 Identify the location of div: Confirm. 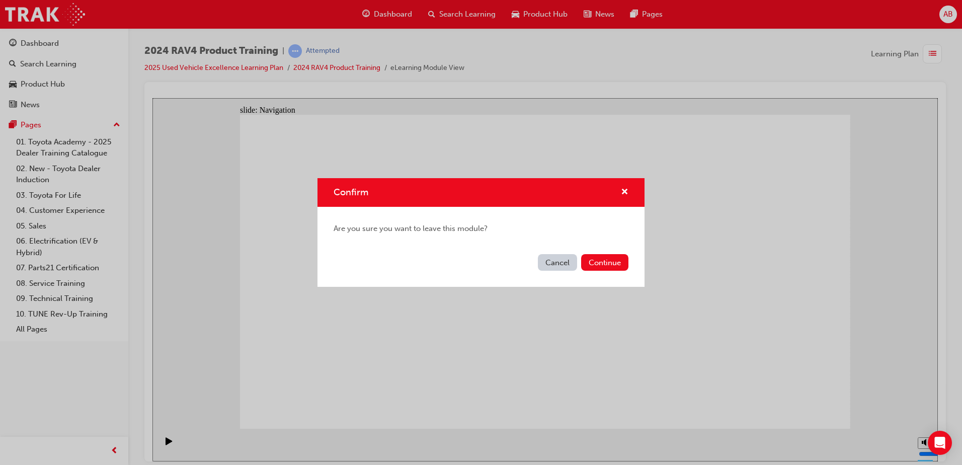
(481, 233).